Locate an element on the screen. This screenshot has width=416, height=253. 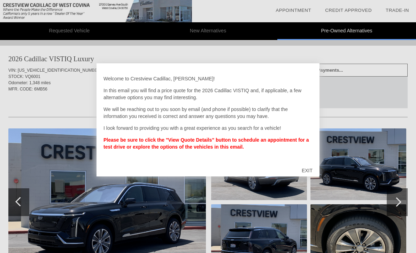
strong: Please be sure to click the "View Quote Details" button to schedule an appointment for a test dri... is located at coordinates (206, 144).